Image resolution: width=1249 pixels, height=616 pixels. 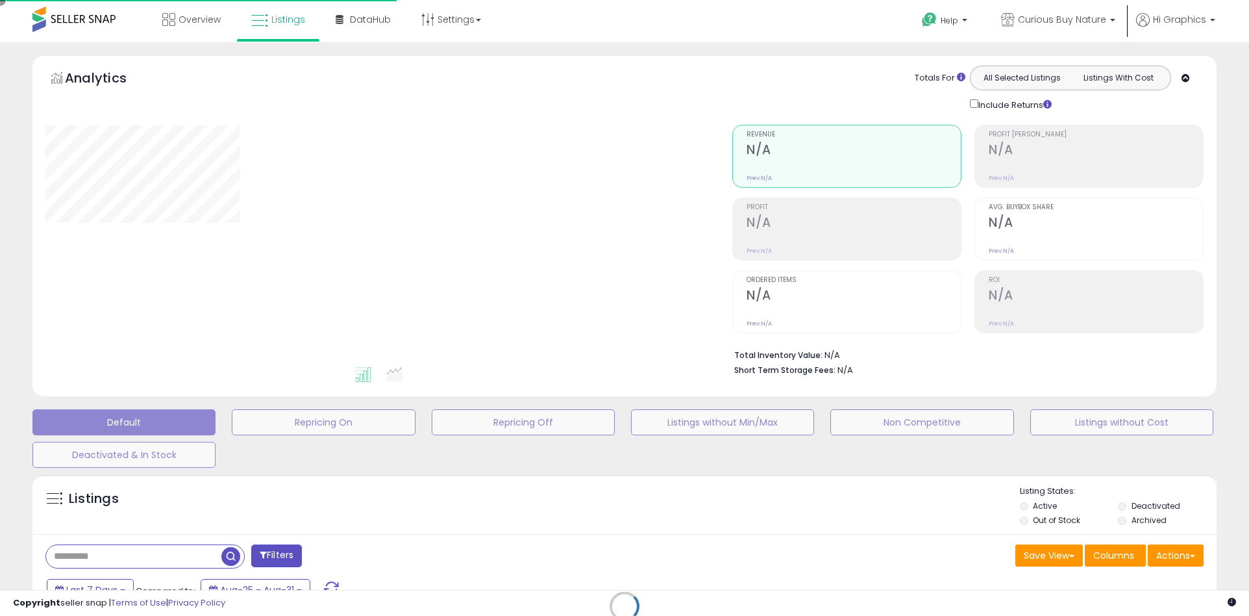 I want to click on span: Ordered Items, so click(x=854, y=280).